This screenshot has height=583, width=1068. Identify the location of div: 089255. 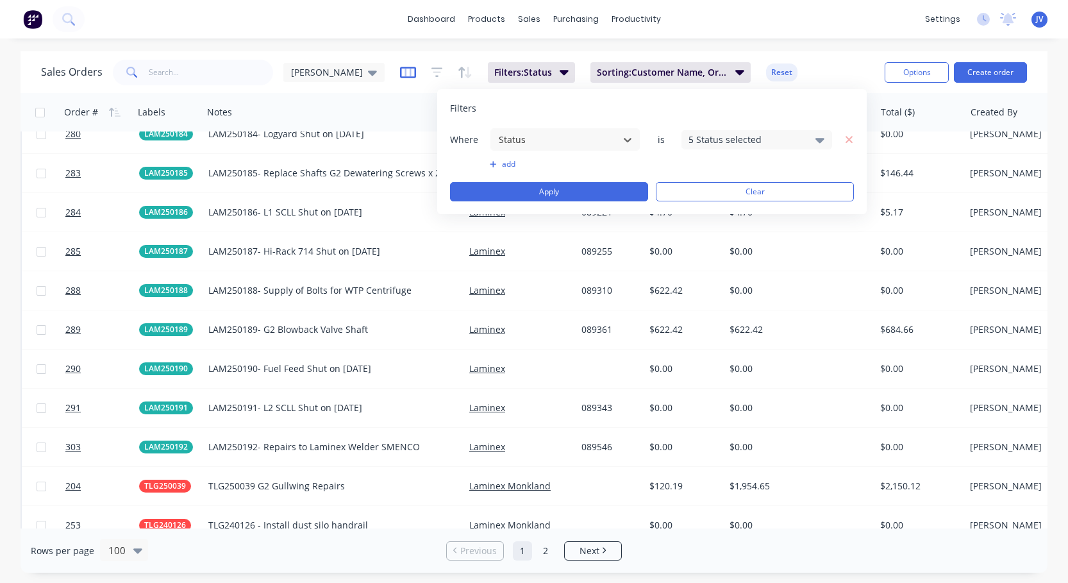
(609, 251).